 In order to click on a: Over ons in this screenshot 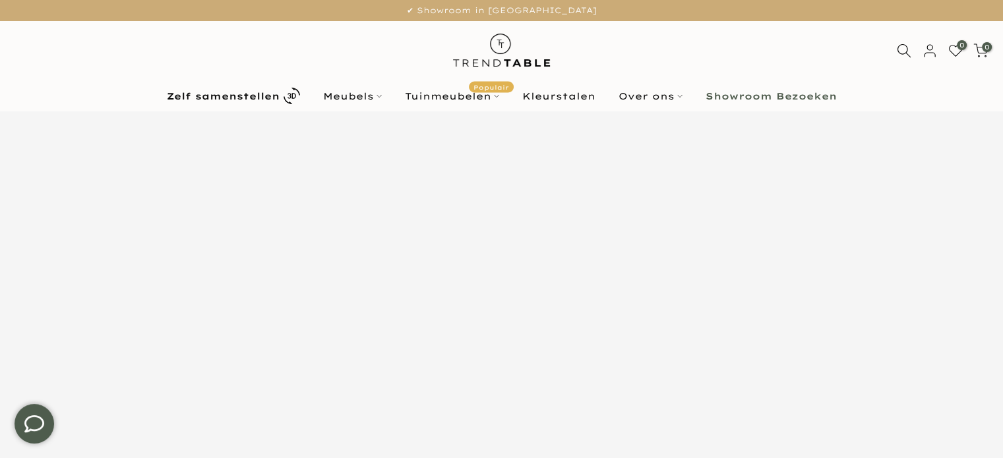, I will do `click(650, 96)`.